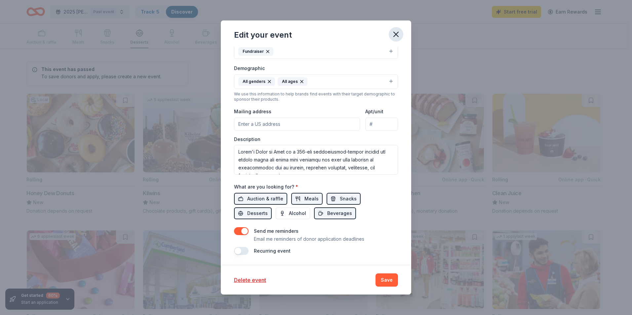 The image size is (632, 315). I want to click on button: Fundraiser, so click(316, 52).